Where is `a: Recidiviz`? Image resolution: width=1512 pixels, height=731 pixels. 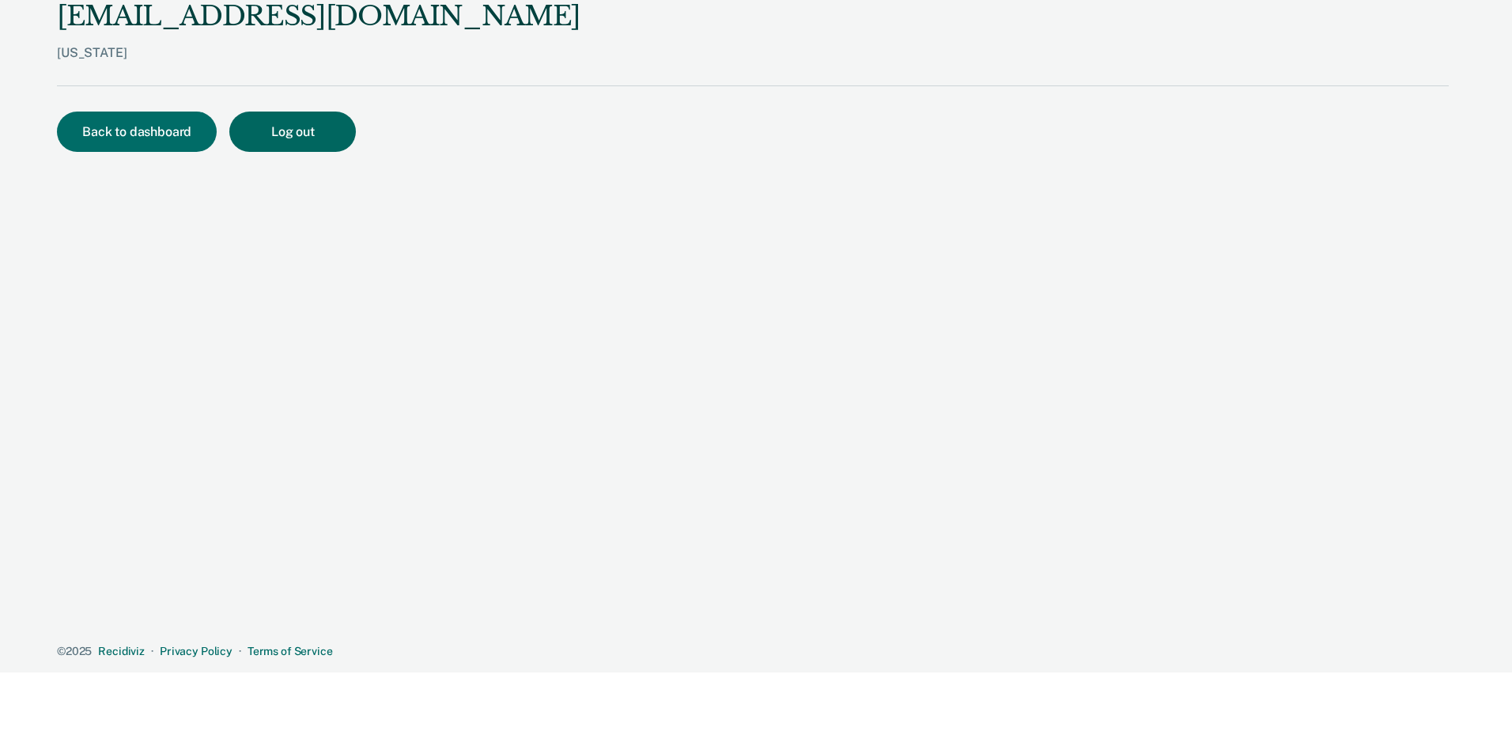
a: Recidiviz is located at coordinates (121, 651).